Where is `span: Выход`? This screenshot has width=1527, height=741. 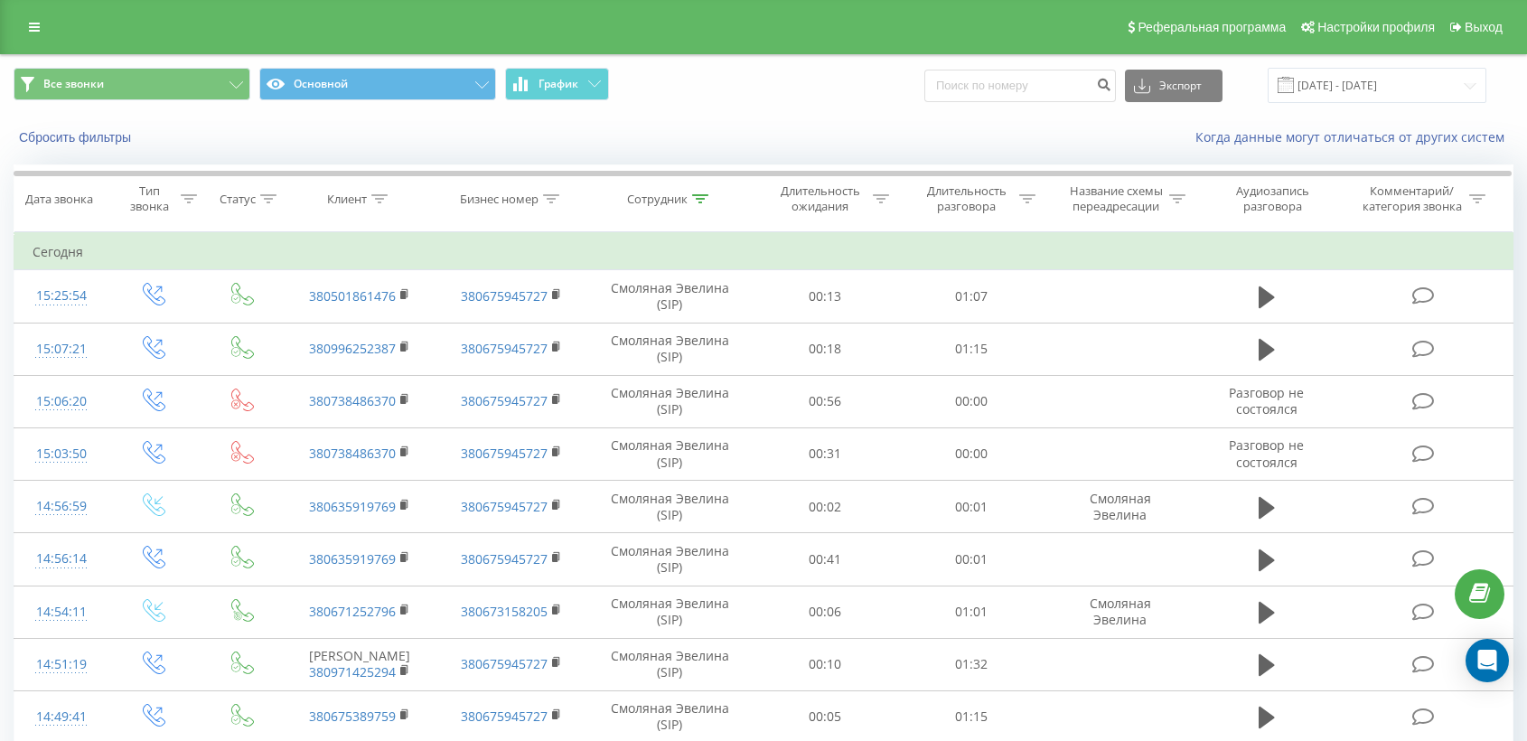
span: Выход is located at coordinates (1483, 27).